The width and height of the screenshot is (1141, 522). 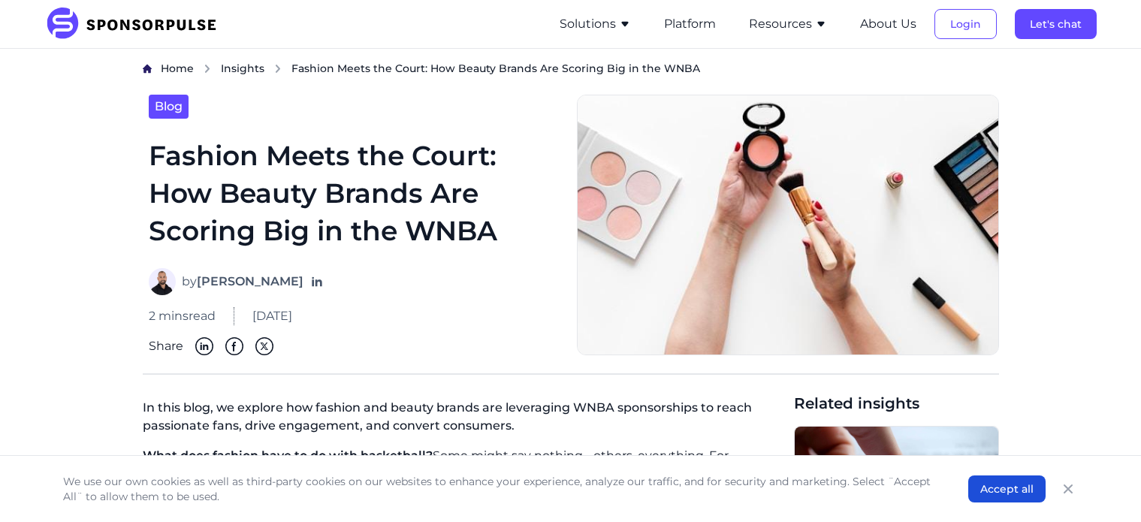 I want to click on a: Platform, so click(x=690, y=24).